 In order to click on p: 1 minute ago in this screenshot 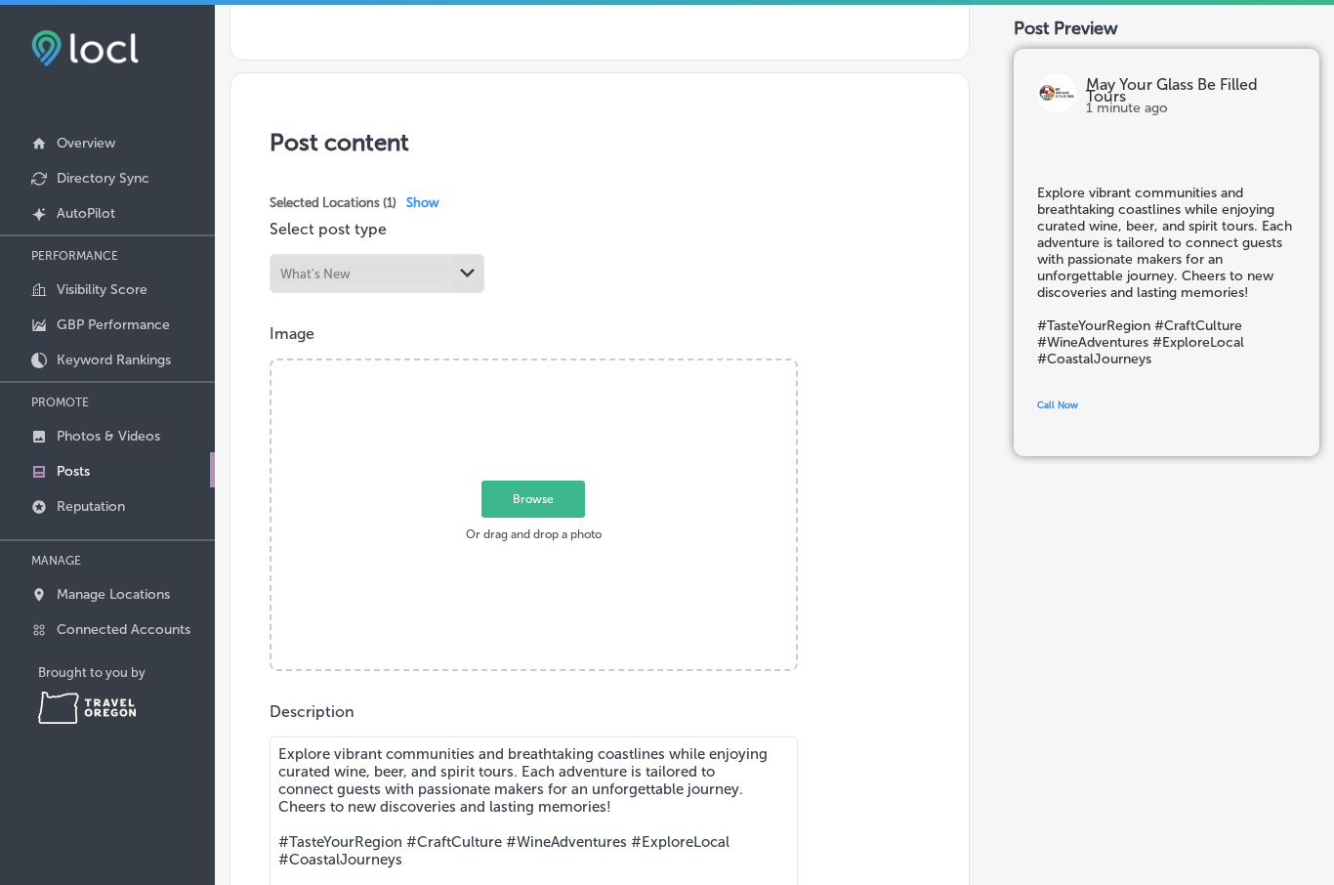, I will do `click(1191, 108)`.